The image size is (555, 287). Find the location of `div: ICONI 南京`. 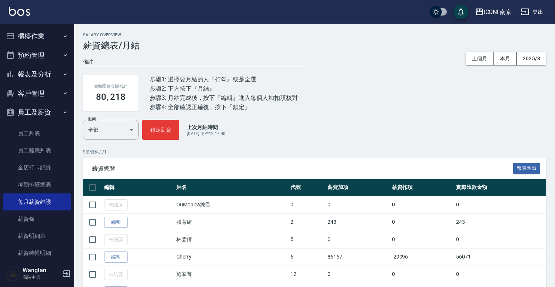

div: ICONI 南京 is located at coordinates (498, 12).